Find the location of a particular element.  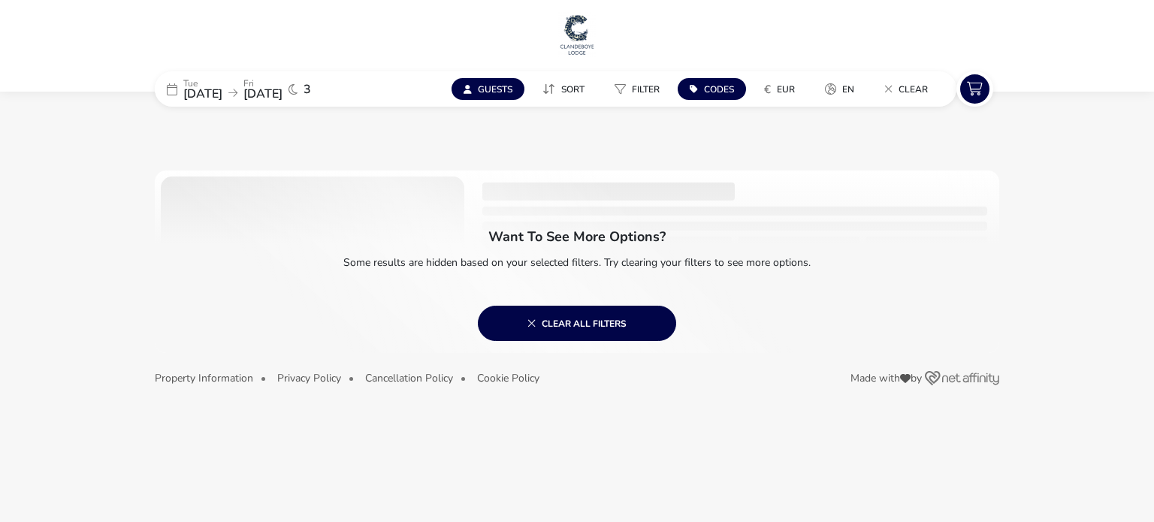

span: Clear all filters is located at coordinates (577, 323).